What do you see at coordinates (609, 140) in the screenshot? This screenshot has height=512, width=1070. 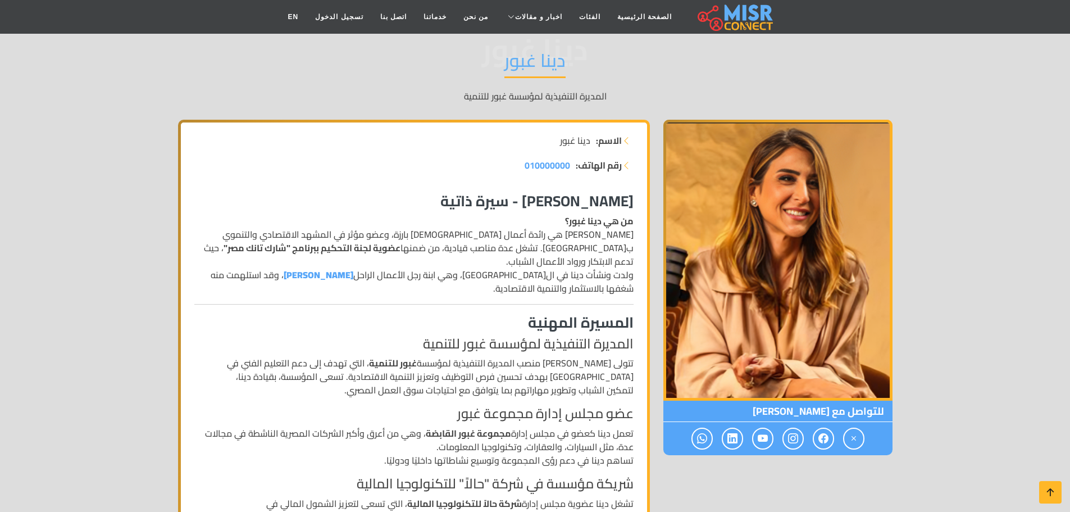 I see `strong: الاسم:` at bounding box center [609, 140].